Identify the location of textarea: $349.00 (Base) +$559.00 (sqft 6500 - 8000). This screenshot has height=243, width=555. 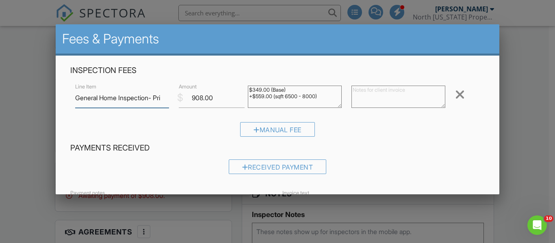
(294, 97).